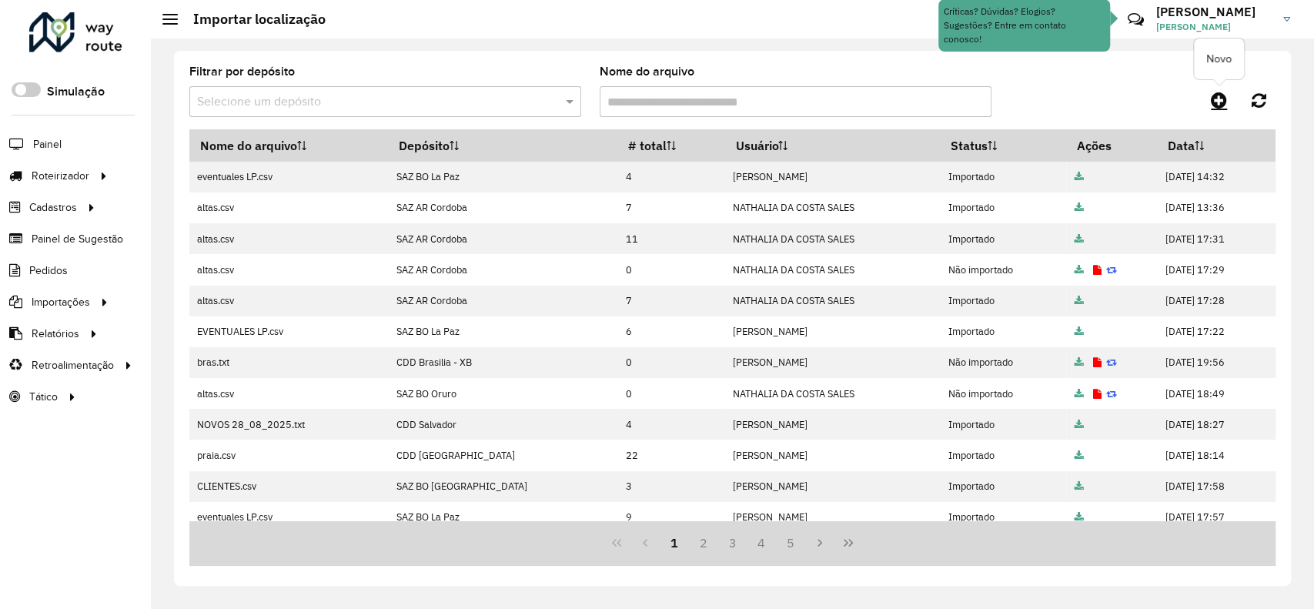 The height and width of the screenshot is (609, 1314). I want to click on button: 3, so click(733, 543).